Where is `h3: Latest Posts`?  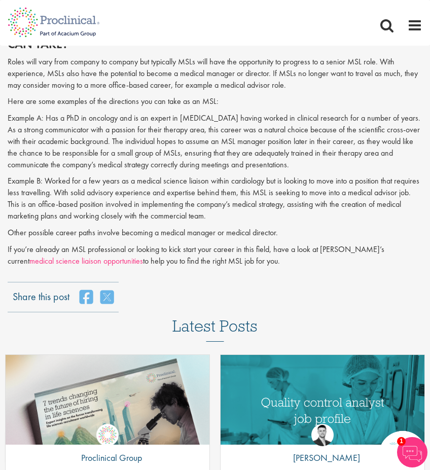
h3: Latest Posts is located at coordinates (215, 329).